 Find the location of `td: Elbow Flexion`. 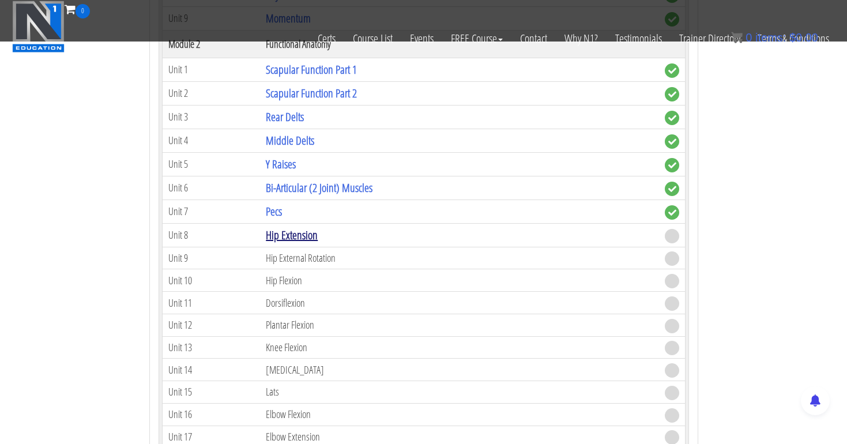

td: Elbow Flexion is located at coordinates (459, 414).